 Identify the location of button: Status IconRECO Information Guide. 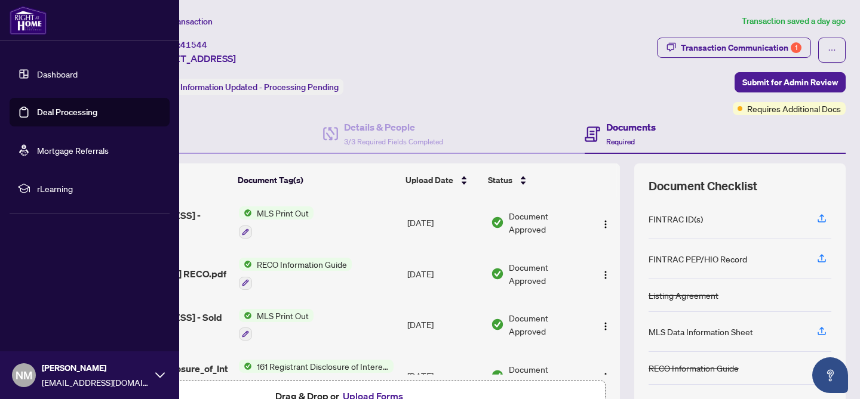
(295, 274).